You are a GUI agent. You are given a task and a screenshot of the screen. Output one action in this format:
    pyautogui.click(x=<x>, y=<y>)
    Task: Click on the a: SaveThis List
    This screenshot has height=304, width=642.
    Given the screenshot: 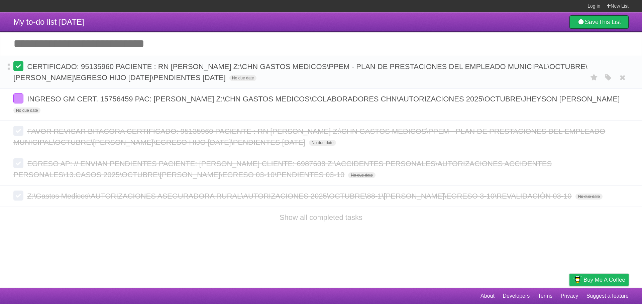 What is the action you would take?
    pyautogui.click(x=599, y=22)
    